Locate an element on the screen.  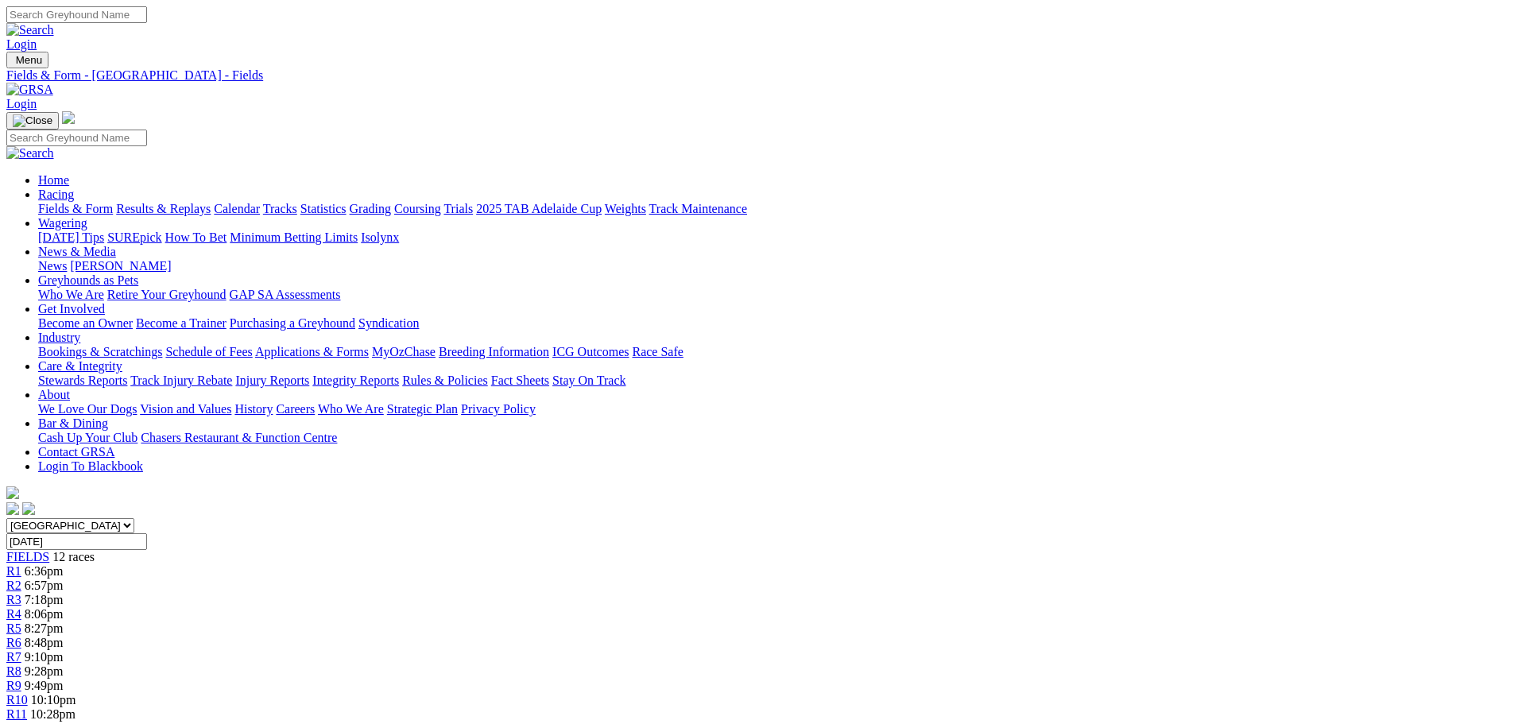
a: Get Involved is located at coordinates (72, 308).